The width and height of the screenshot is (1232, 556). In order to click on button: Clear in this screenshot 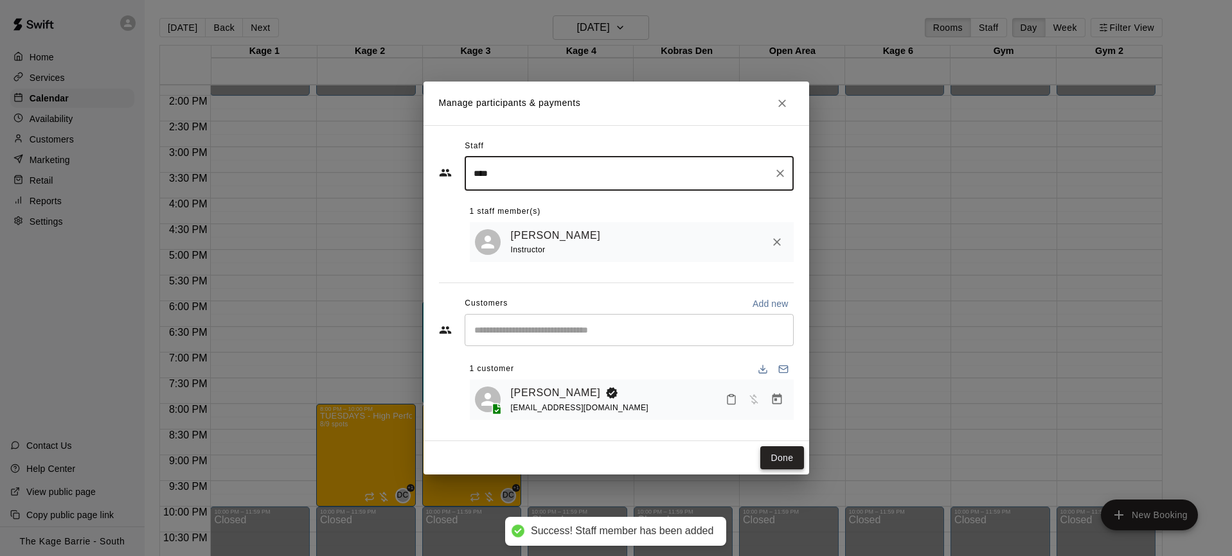, I will do `click(780, 173)`.